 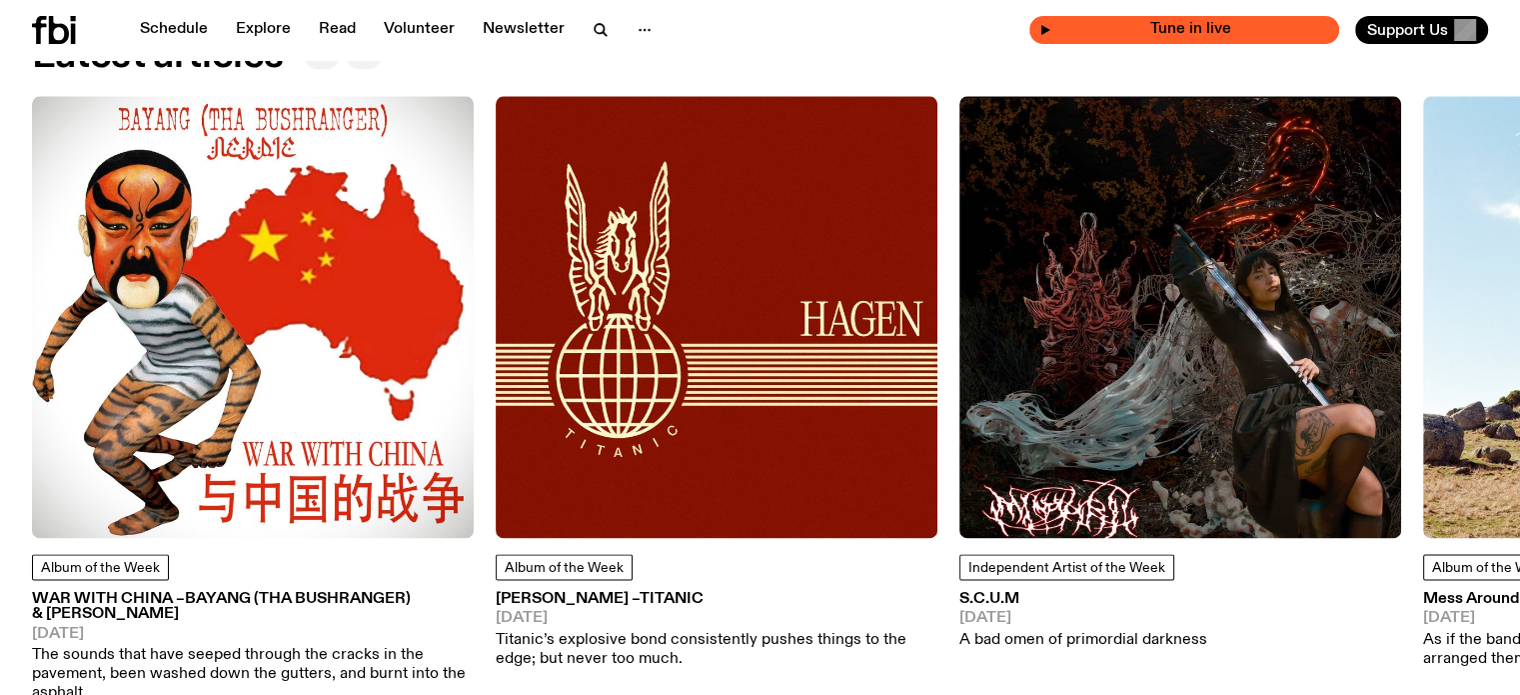 What do you see at coordinates (419, 30) in the screenshot?
I see `a: Volunteer` at bounding box center [419, 30].